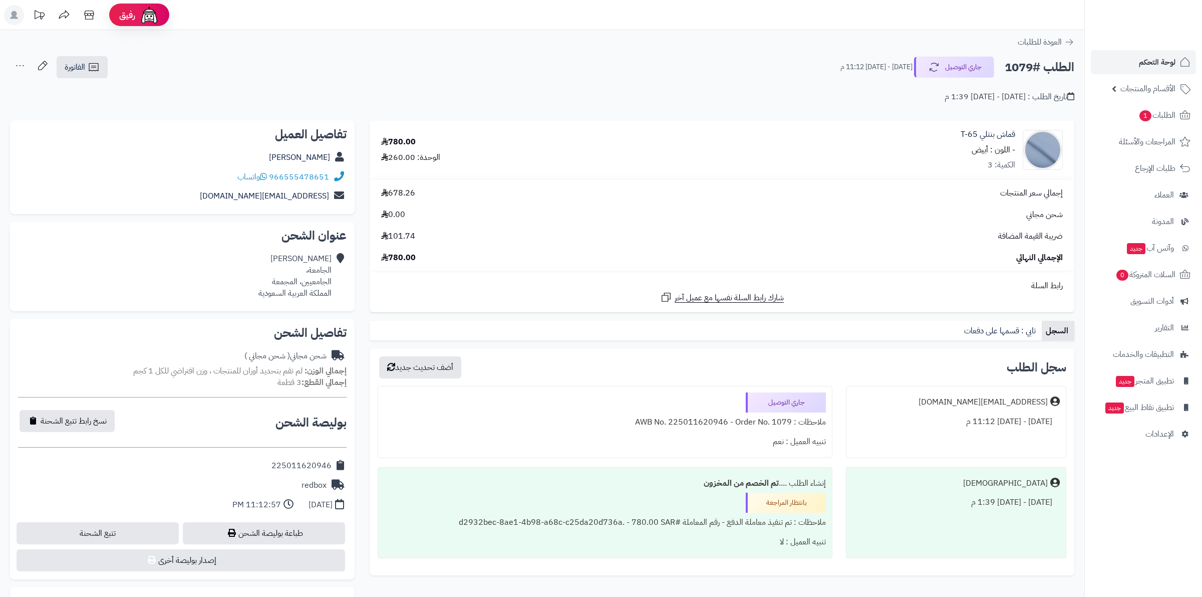 This screenshot has height=597, width=1202. Describe the element at coordinates (786, 402) in the screenshot. I see `div: جاري التوصيل` at that location.